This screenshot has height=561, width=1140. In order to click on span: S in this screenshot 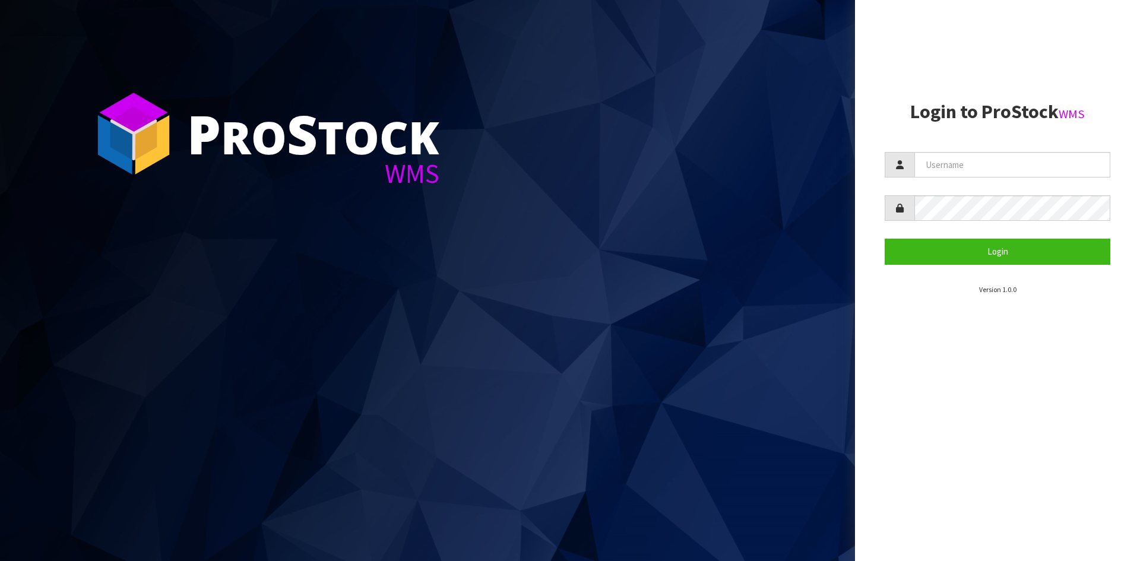, I will do `click(302, 134)`.